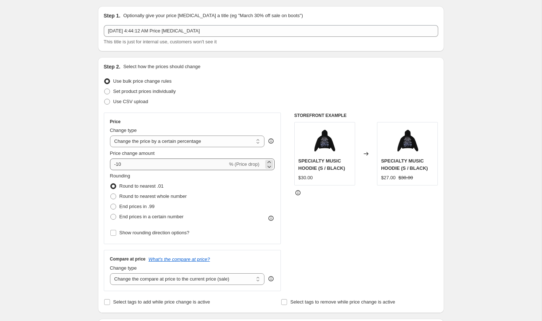 This screenshot has width=542, height=321. I want to click on input: 30% off holiday sale, so click(271, 31).